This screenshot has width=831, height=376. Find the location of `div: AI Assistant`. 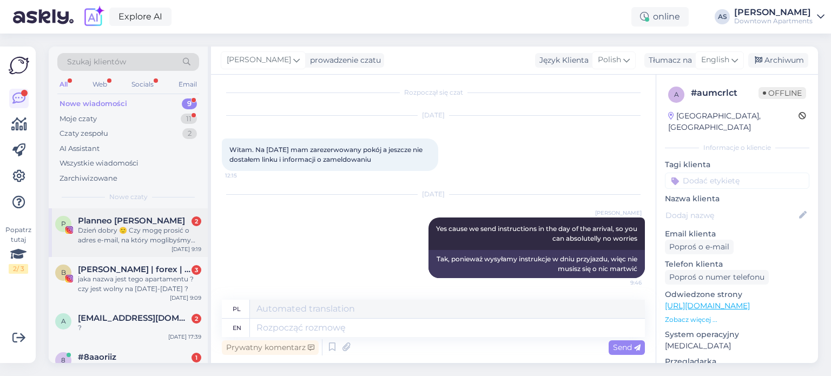

div: AI Assistant is located at coordinates (80, 149).